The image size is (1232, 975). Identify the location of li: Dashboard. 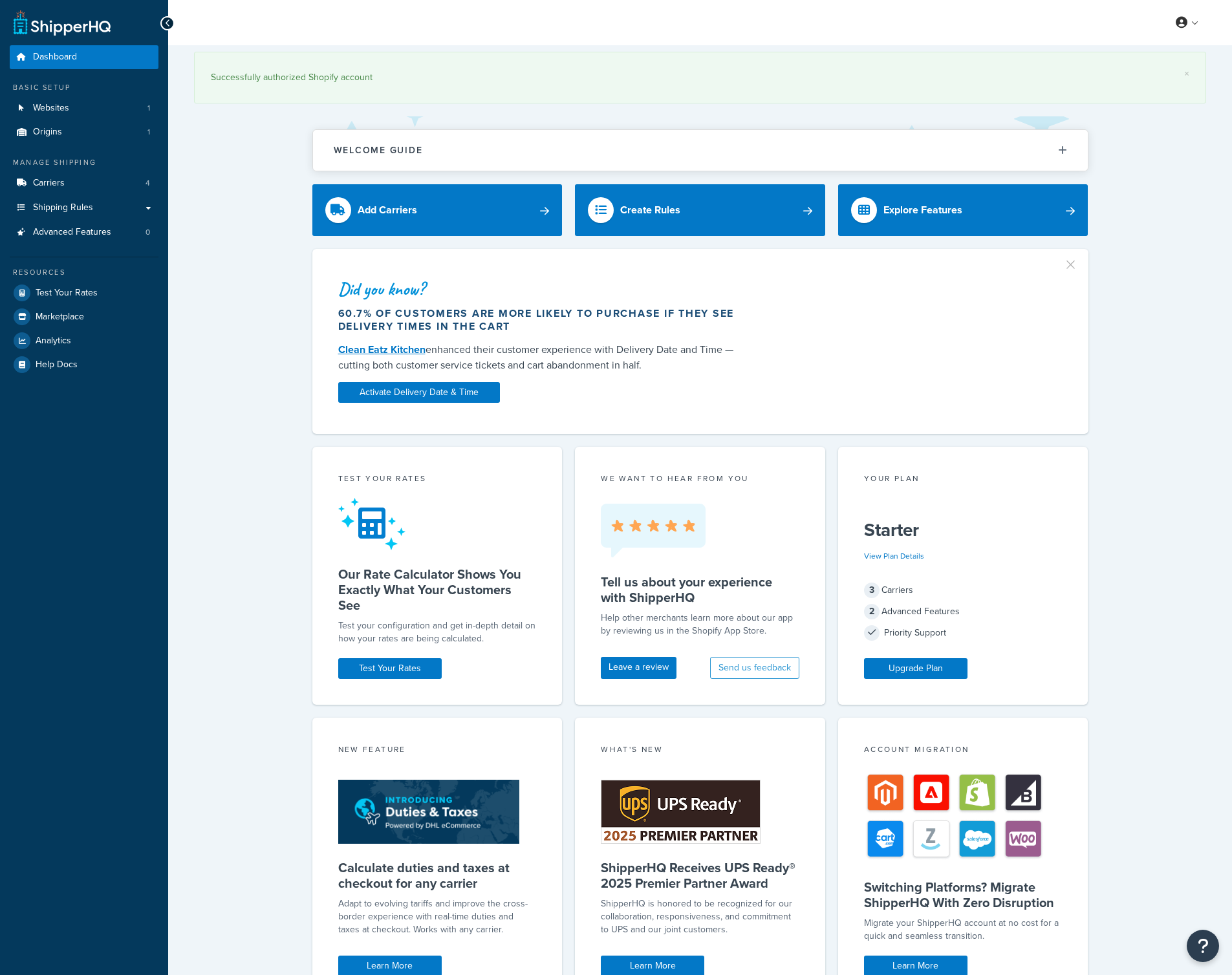
(84, 57).